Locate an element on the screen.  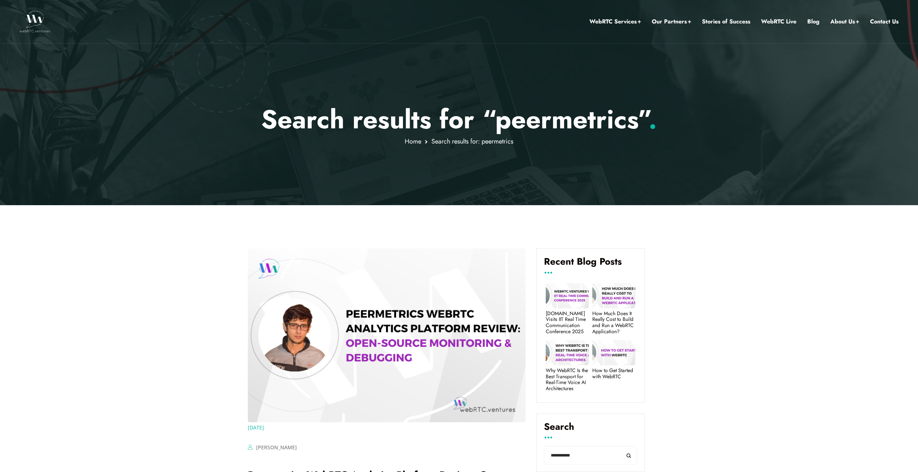
a: Our Partners is located at coordinates (671, 22).